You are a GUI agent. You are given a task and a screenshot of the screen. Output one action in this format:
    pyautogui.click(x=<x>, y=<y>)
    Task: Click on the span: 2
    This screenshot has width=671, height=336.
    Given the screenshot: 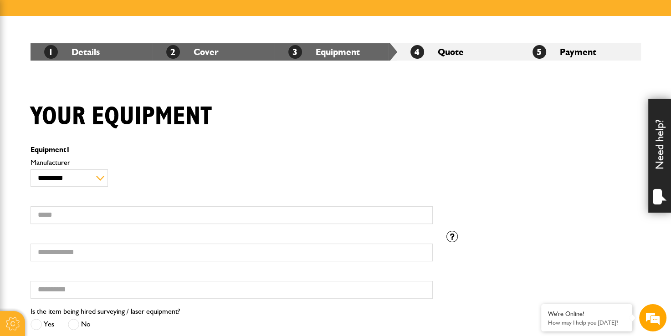 What is the action you would take?
    pyautogui.click(x=173, y=52)
    